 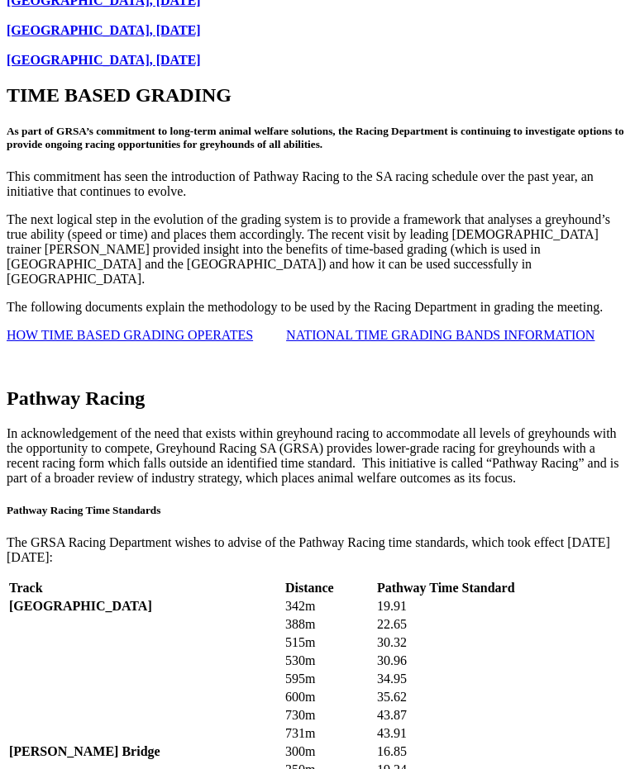 What do you see at coordinates (329, 607) in the screenshot?
I see `td: 342m` at bounding box center [329, 607].